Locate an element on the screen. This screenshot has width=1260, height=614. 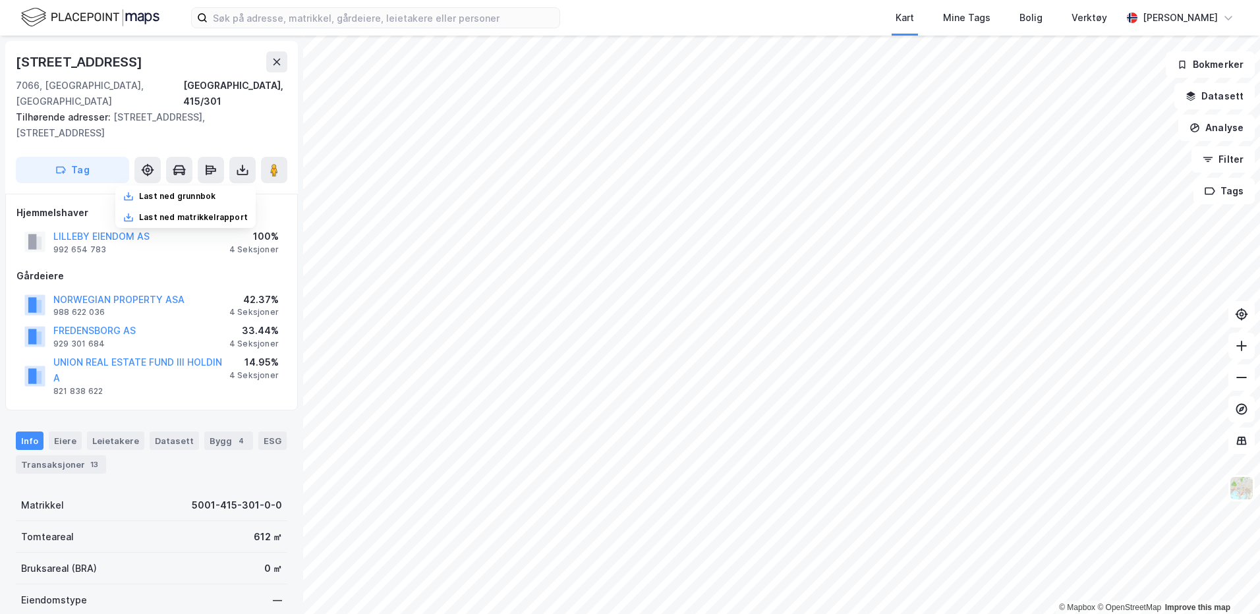
div: 14.95% is located at coordinates (254, 363).